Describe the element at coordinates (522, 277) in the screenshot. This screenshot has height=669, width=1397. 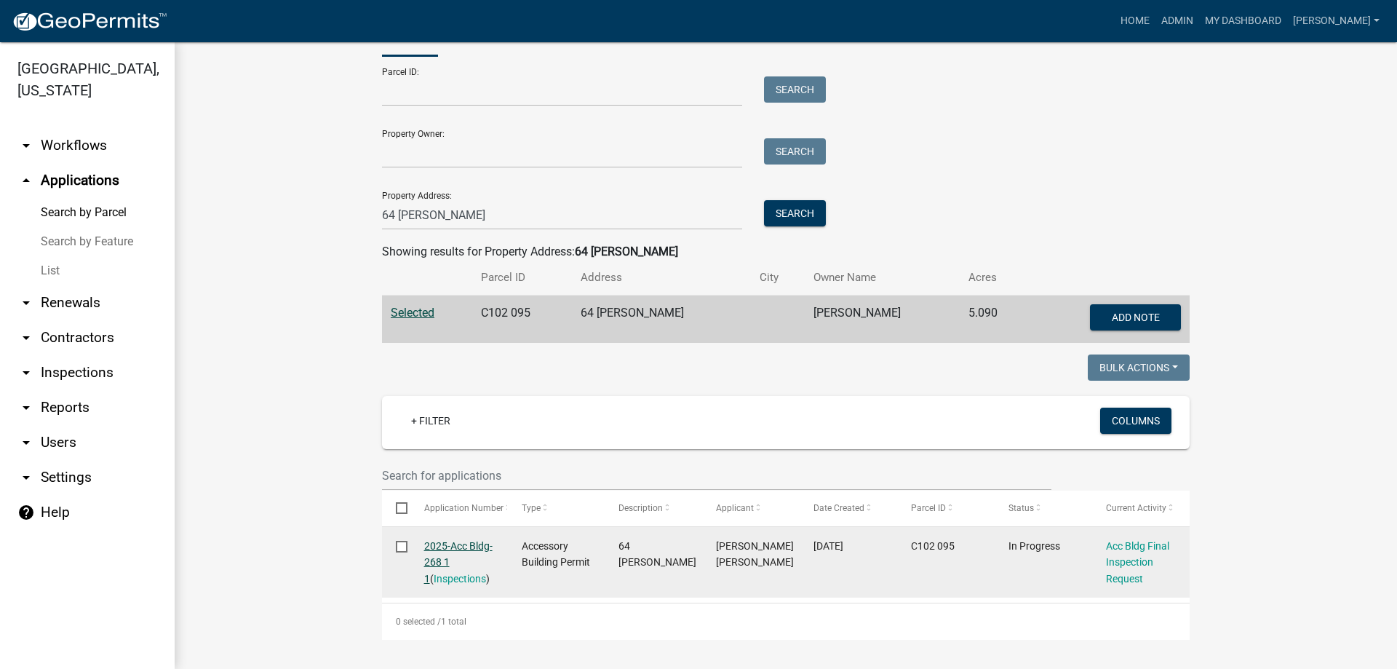
I see `th: Parcel ID` at that location.